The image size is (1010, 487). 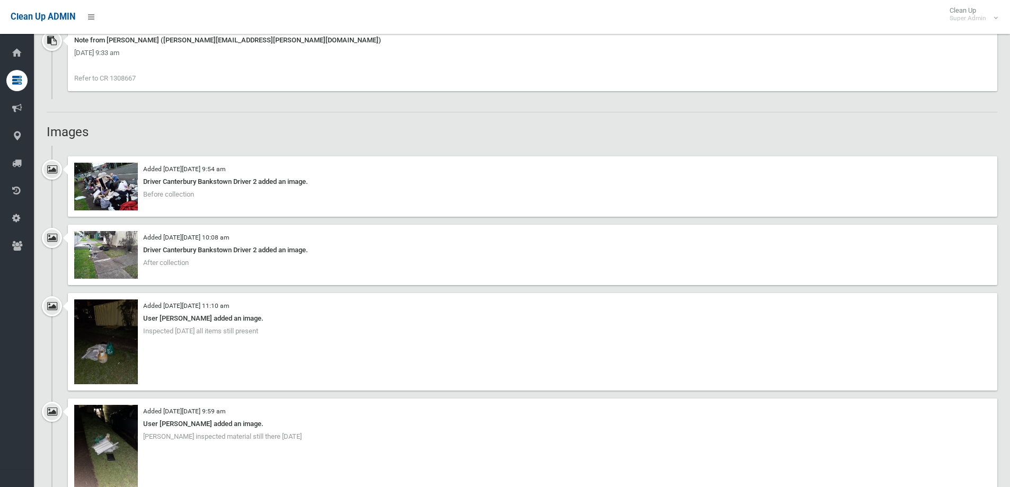 What do you see at coordinates (106, 342) in the screenshot?
I see `img: 76e7f617-d228-46ed-8b9c-3cd409086e14.jpg` at bounding box center [106, 342].